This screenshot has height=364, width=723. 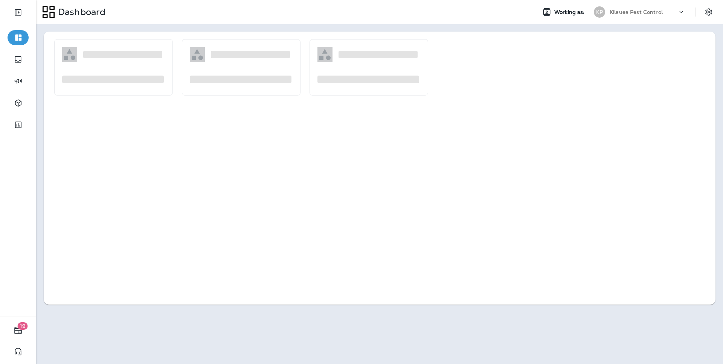 What do you see at coordinates (709, 12) in the screenshot?
I see `button: Settings` at bounding box center [709, 12].